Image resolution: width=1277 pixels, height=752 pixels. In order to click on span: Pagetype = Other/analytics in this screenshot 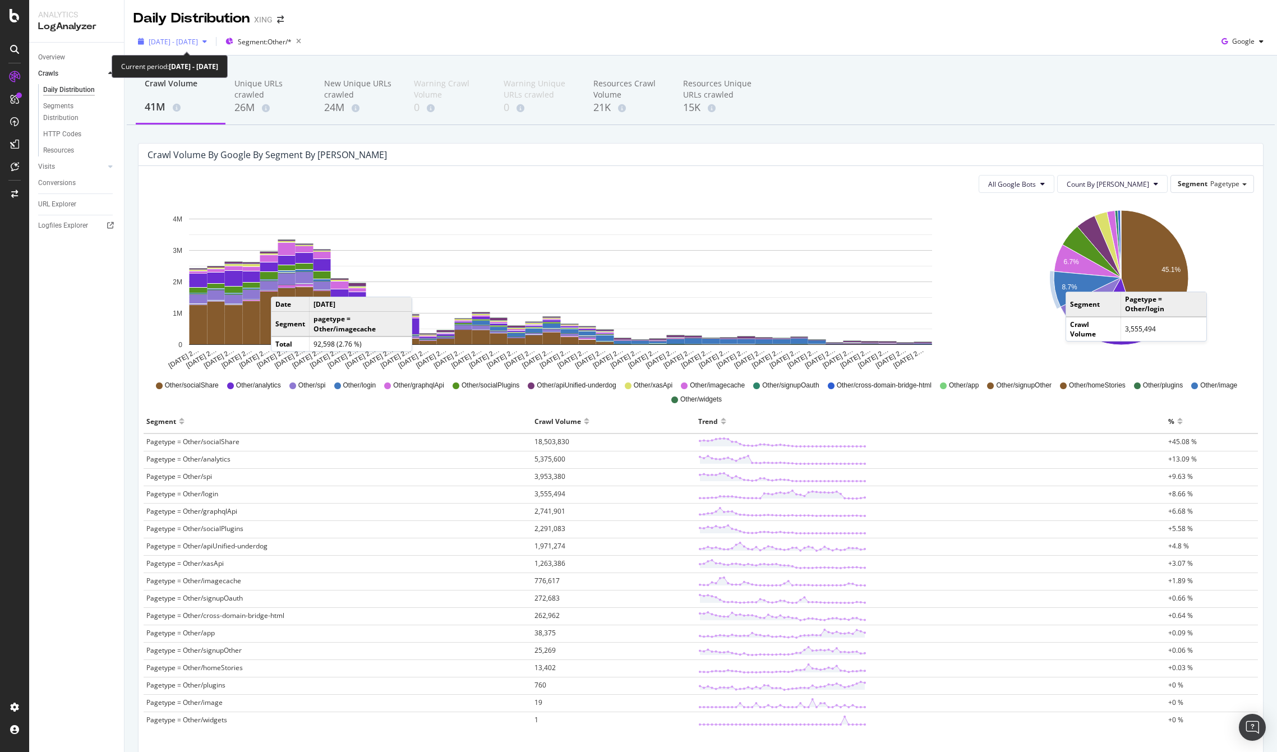, I will do `click(188, 459)`.